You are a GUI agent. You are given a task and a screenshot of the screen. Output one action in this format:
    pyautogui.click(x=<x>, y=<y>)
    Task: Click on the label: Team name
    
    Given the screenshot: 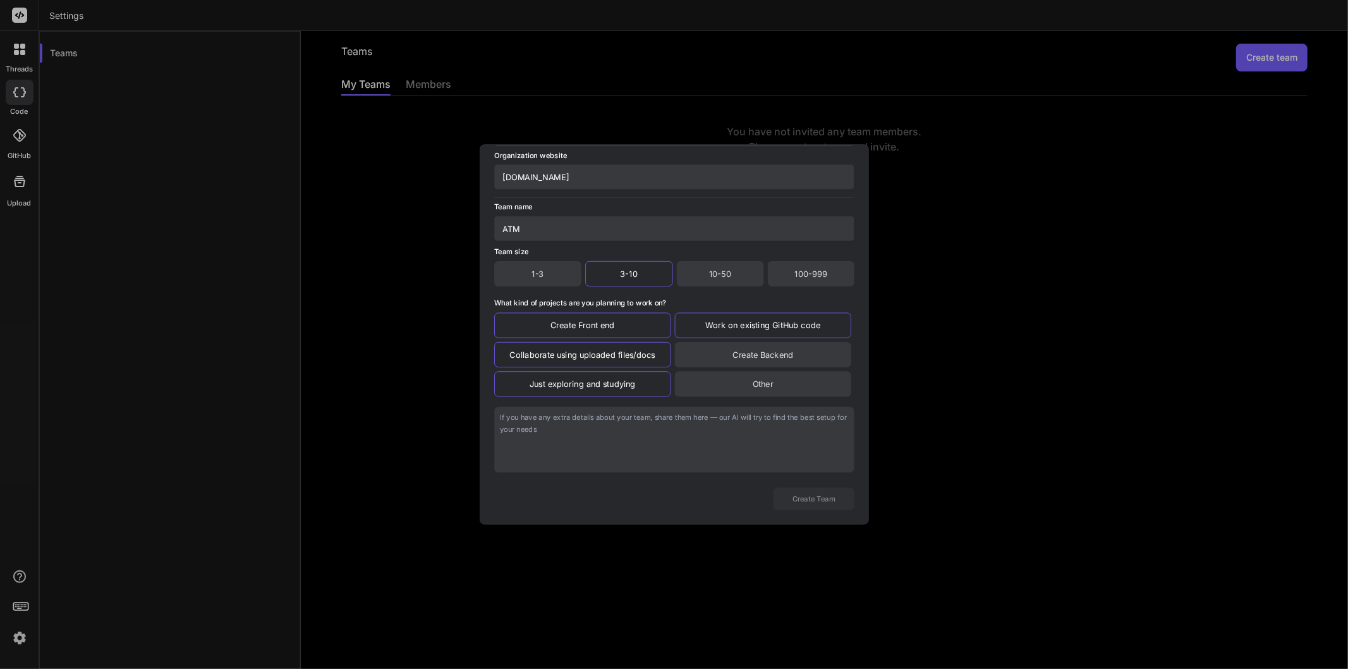 What is the action you would take?
    pyautogui.click(x=513, y=209)
    